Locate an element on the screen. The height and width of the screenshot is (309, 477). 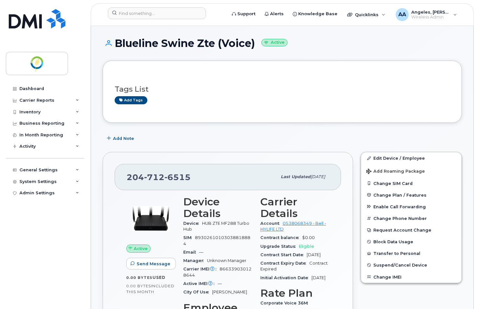
span: Active is located at coordinates (140, 248).